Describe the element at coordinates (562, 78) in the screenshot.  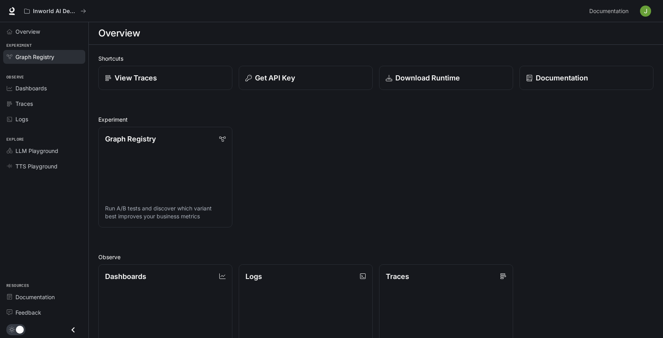
I see `p: Documentation` at that location.